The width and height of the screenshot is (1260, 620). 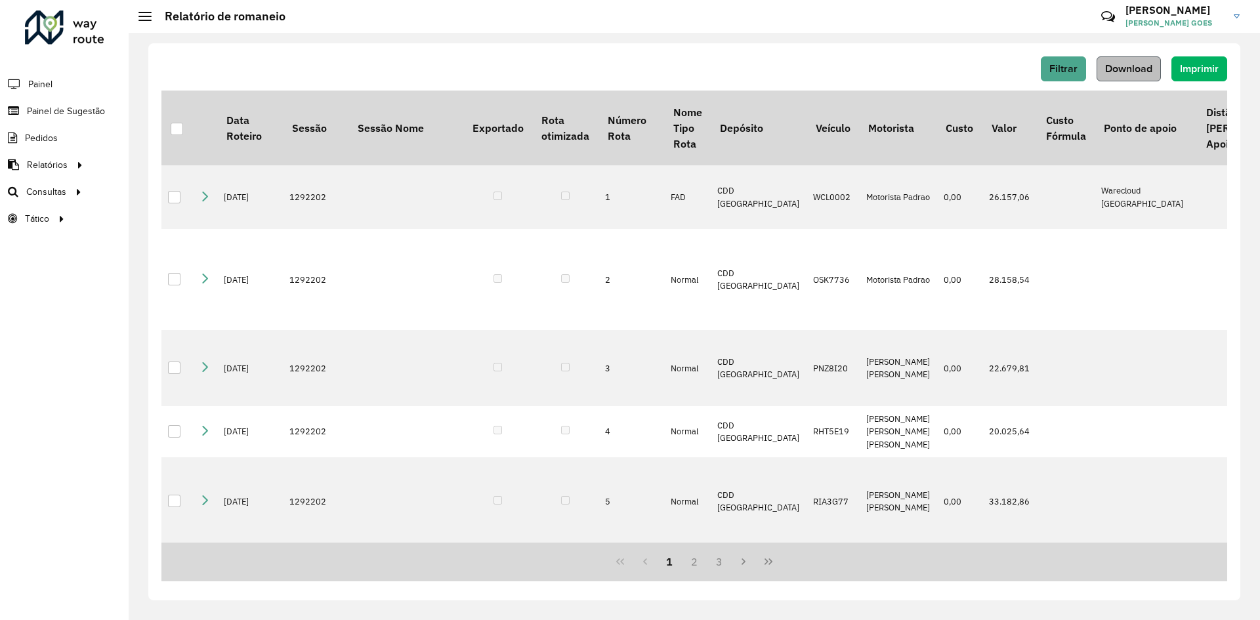 I want to click on span: Relatórios, so click(x=47, y=165).